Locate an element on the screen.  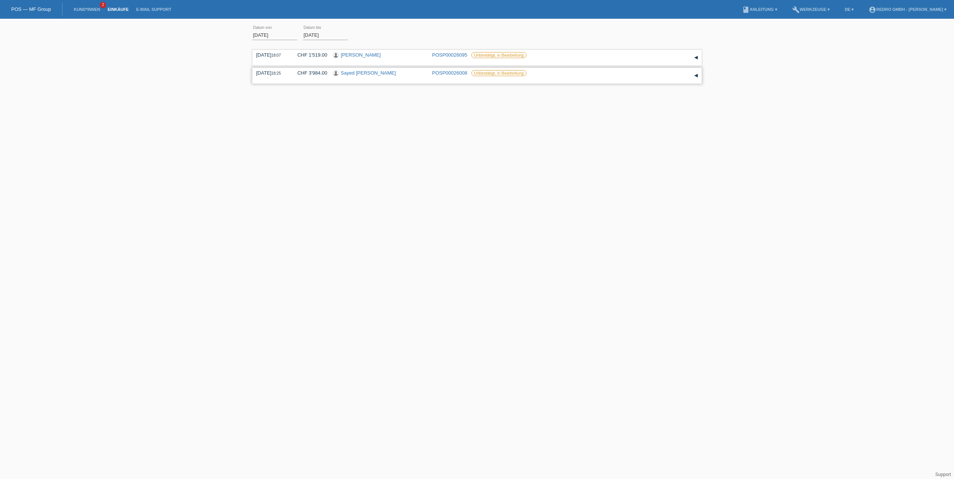
span: 18:07 is located at coordinates (276, 55).